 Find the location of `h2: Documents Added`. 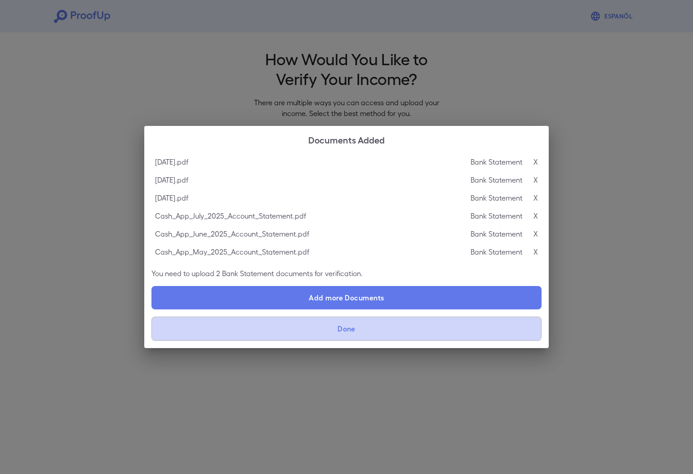

h2: Documents Added is located at coordinates (347, 139).